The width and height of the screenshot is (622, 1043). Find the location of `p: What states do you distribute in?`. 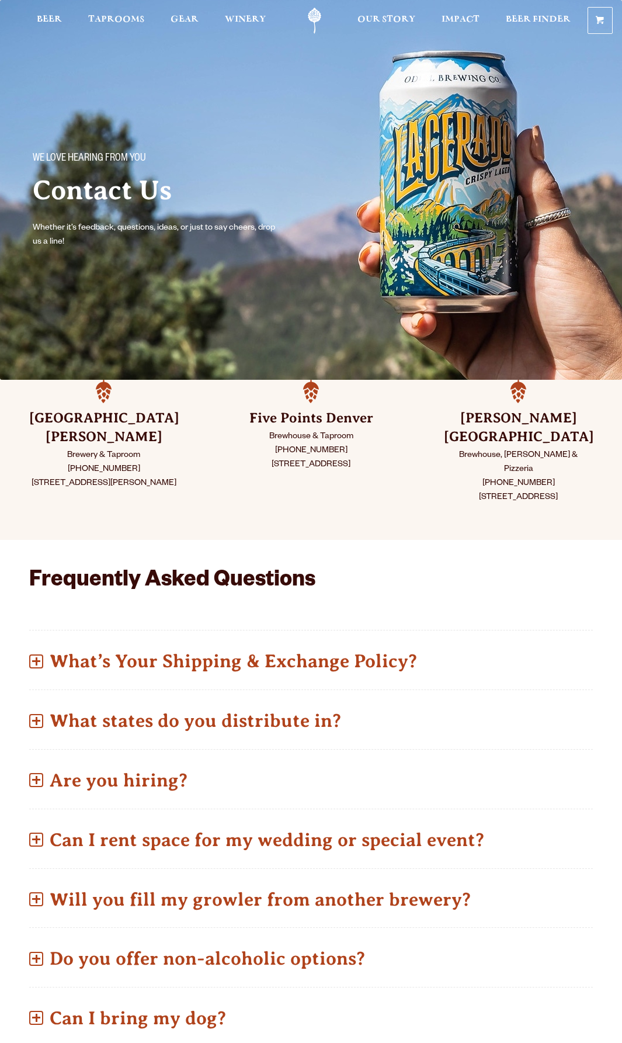

p: What states do you distribute in? is located at coordinates (311, 721).